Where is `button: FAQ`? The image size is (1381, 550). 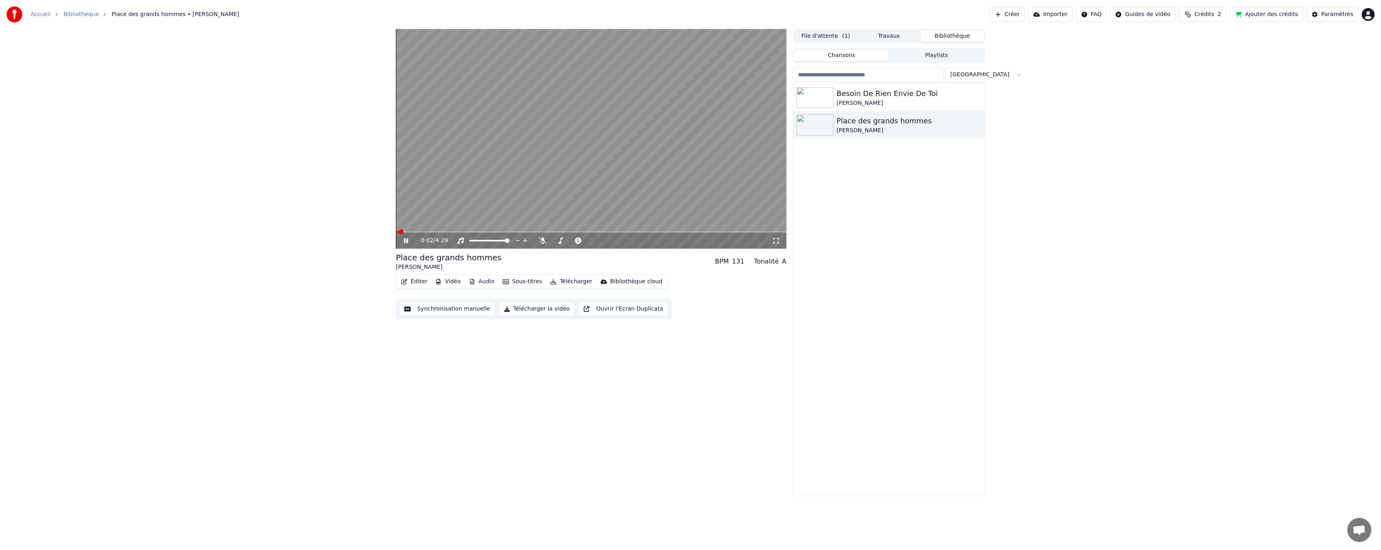 button: FAQ is located at coordinates (1091, 14).